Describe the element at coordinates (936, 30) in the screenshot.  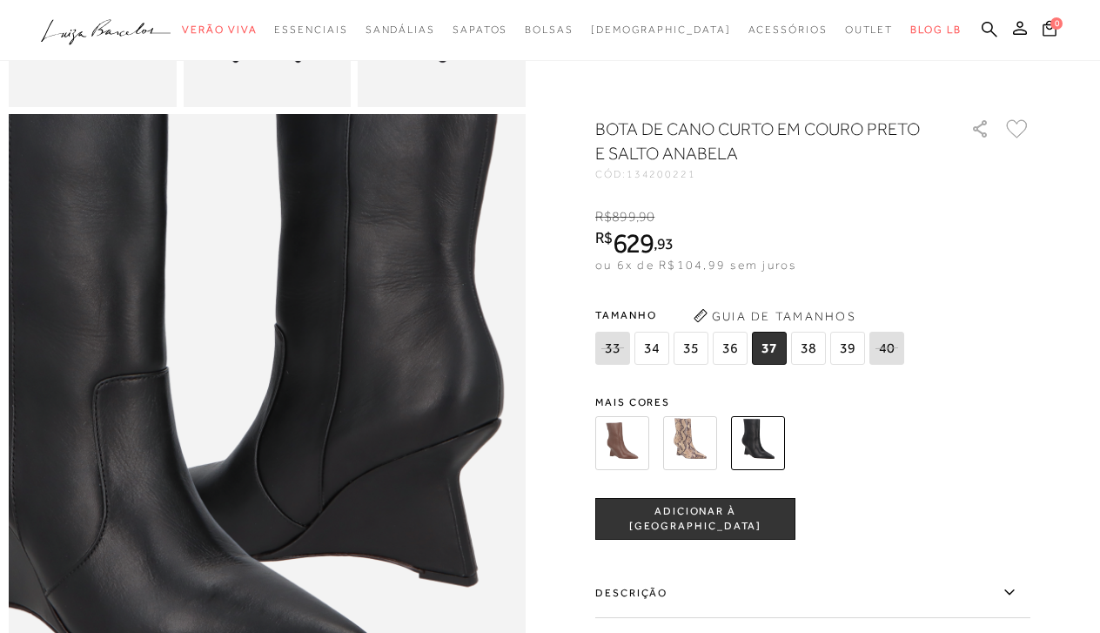
I see `a: BLOG LB` at that location.